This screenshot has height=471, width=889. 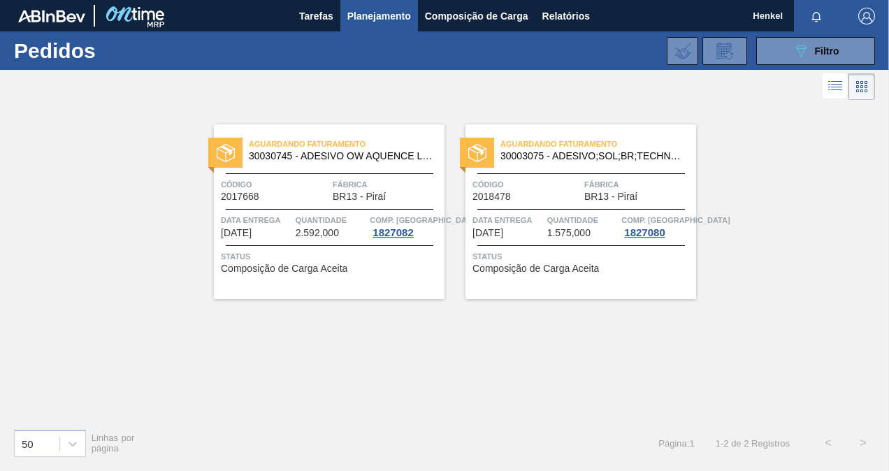 What do you see at coordinates (752, 443) in the screenshot?
I see `span: 1 - 2 de 2 Registros` at bounding box center [752, 443].